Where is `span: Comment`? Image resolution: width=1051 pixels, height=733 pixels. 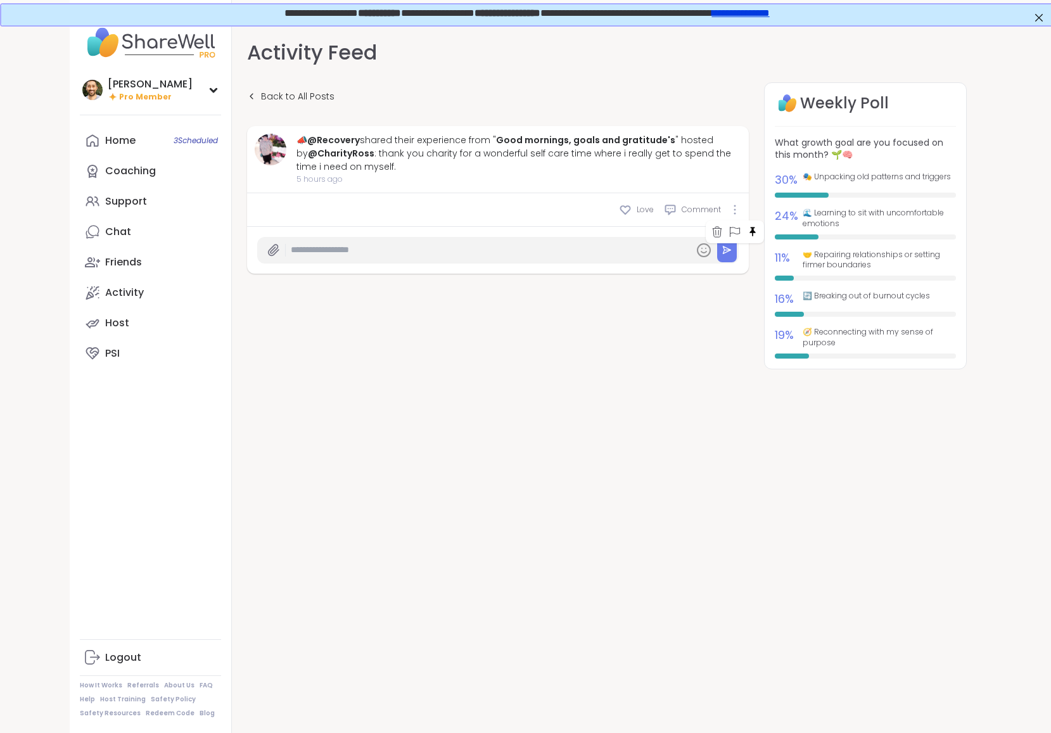
span: Comment is located at coordinates (702, 210).